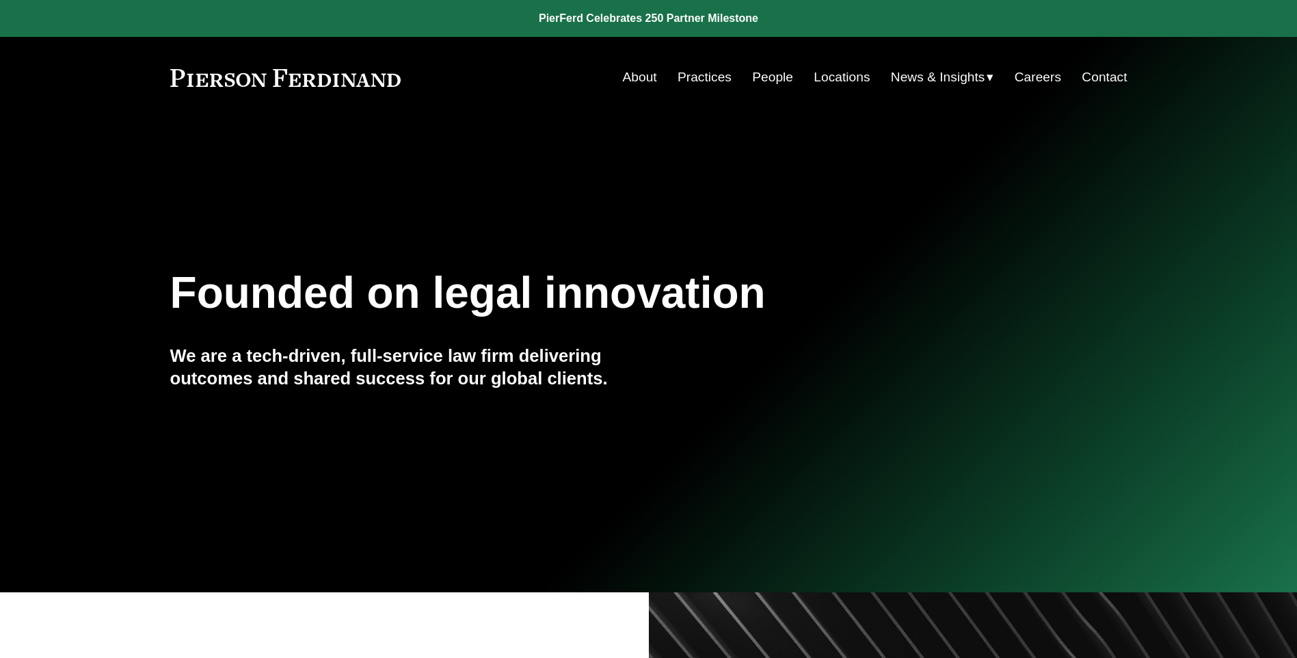 Image resolution: width=1297 pixels, height=658 pixels. I want to click on h4: We are a tech-driven, full-service law firm delivering outcomes and shared success for our global..., so click(410, 367).